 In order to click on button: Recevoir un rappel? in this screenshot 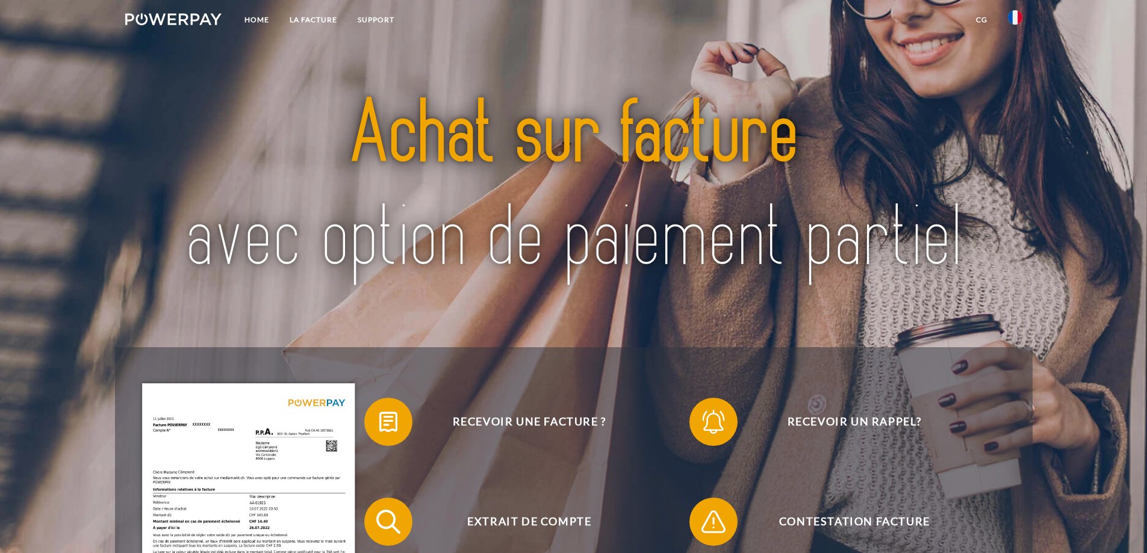, I will do `click(846, 422)`.